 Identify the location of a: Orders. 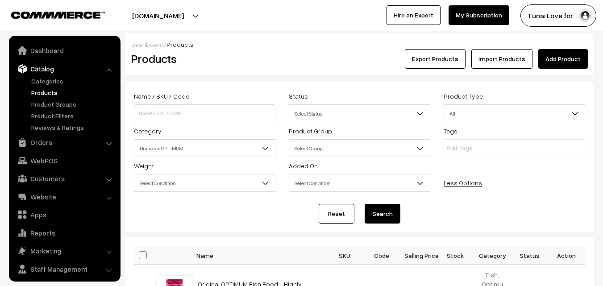
(64, 142).